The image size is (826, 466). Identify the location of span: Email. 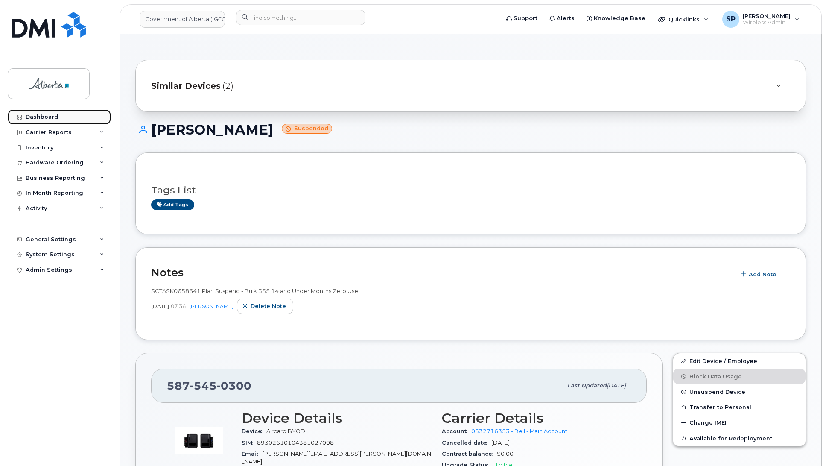
(252, 454).